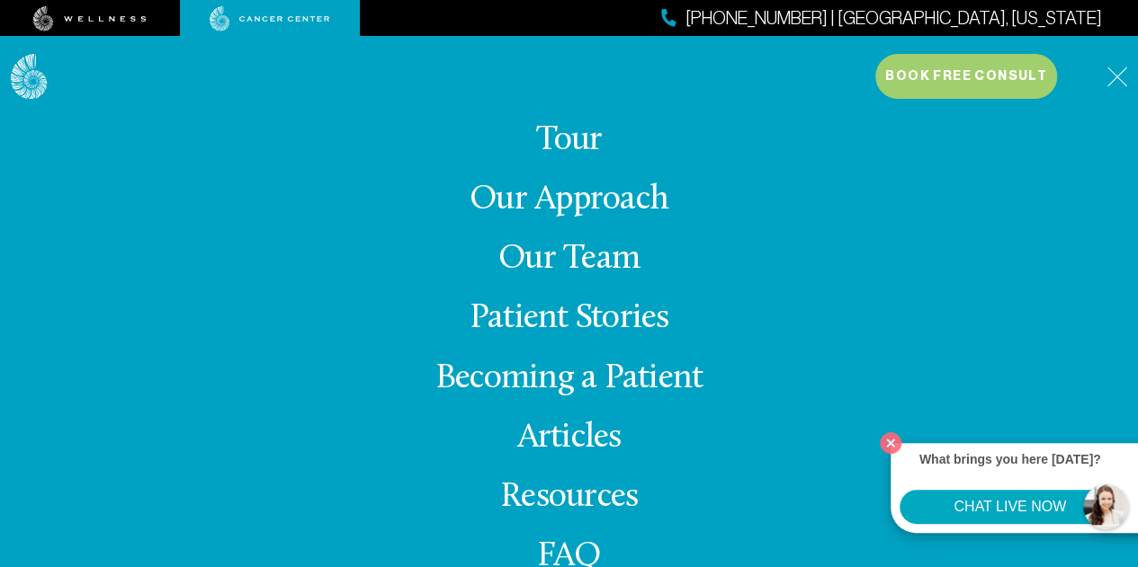 This screenshot has width=1138, height=567. What do you see at coordinates (568, 259) in the screenshot?
I see `a: Our Team` at bounding box center [568, 259].